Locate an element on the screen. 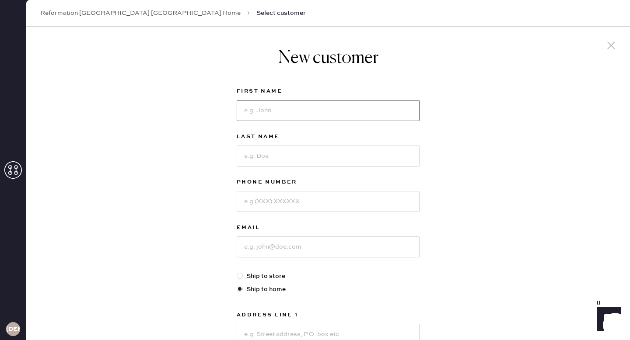 The height and width of the screenshot is (340, 630). input: e.g. Doe is located at coordinates (328, 156).